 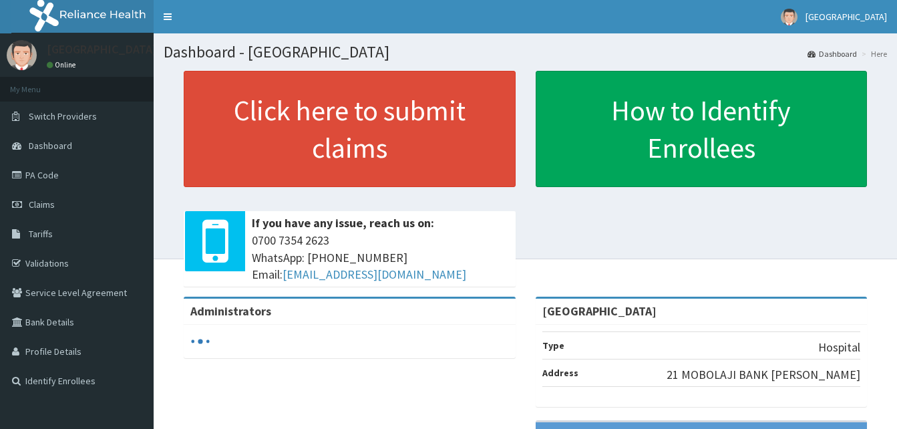 What do you see at coordinates (41, 204) in the screenshot?
I see `span: Claims` at bounding box center [41, 204].